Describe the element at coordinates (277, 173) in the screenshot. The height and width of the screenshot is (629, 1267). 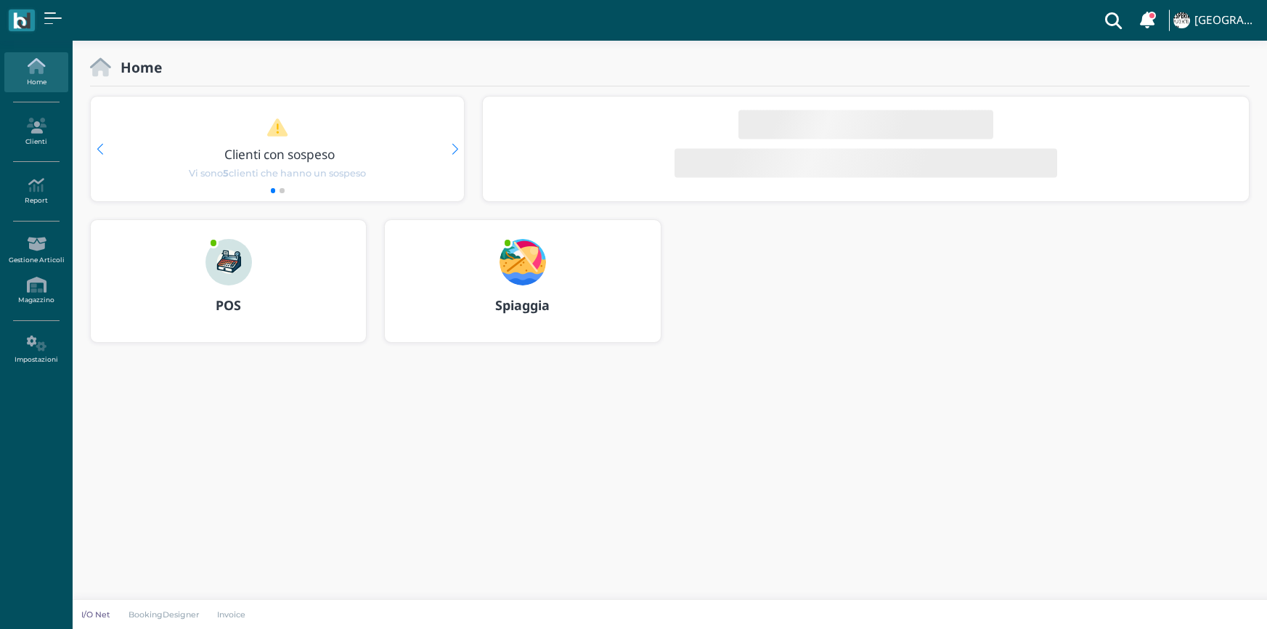
I see `span: Vi sono clienti che hanno un sospeso` at that location.